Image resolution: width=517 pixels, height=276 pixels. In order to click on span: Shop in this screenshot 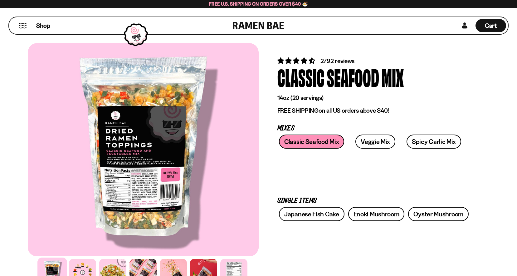, I will do `click(43, 26)`.